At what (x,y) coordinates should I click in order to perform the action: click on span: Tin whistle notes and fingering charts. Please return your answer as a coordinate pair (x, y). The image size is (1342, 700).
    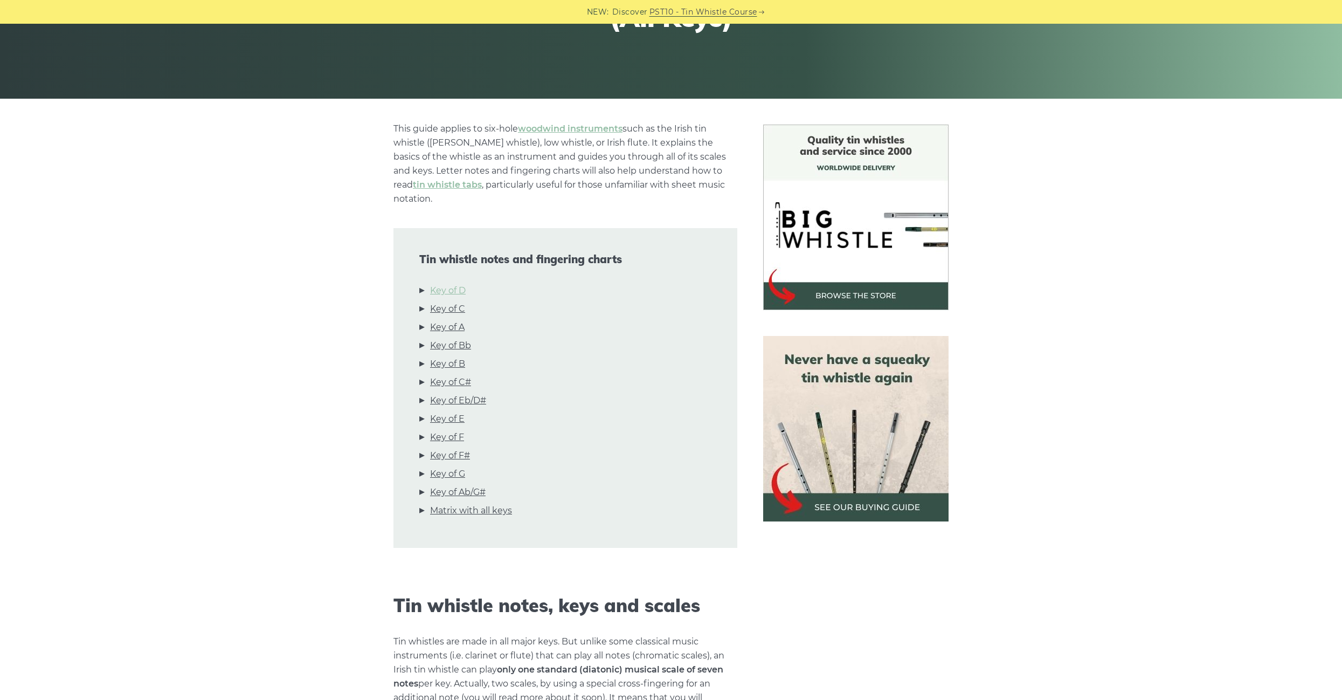
    Looking at the image, I should click on (566, 259).